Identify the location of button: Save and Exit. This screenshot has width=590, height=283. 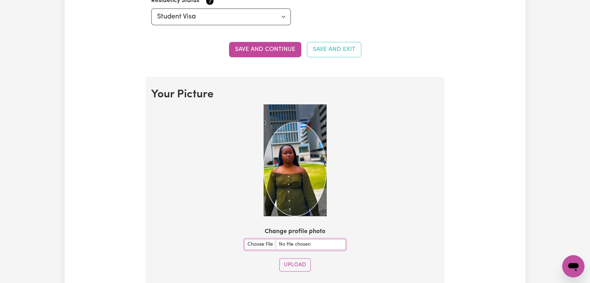
(334, 50).